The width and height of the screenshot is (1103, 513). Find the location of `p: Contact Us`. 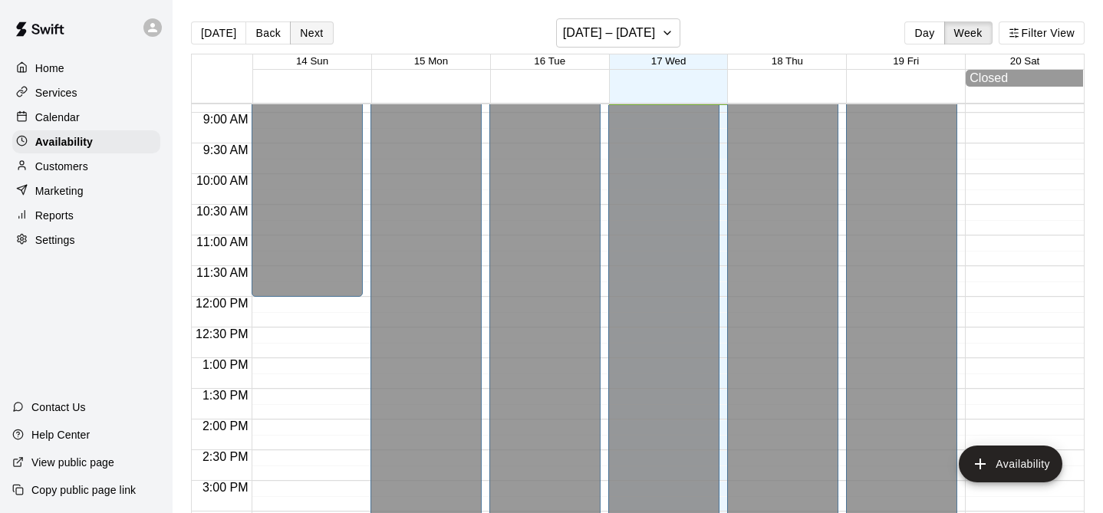

p: Contact Us is located at coordinates (58, 407).